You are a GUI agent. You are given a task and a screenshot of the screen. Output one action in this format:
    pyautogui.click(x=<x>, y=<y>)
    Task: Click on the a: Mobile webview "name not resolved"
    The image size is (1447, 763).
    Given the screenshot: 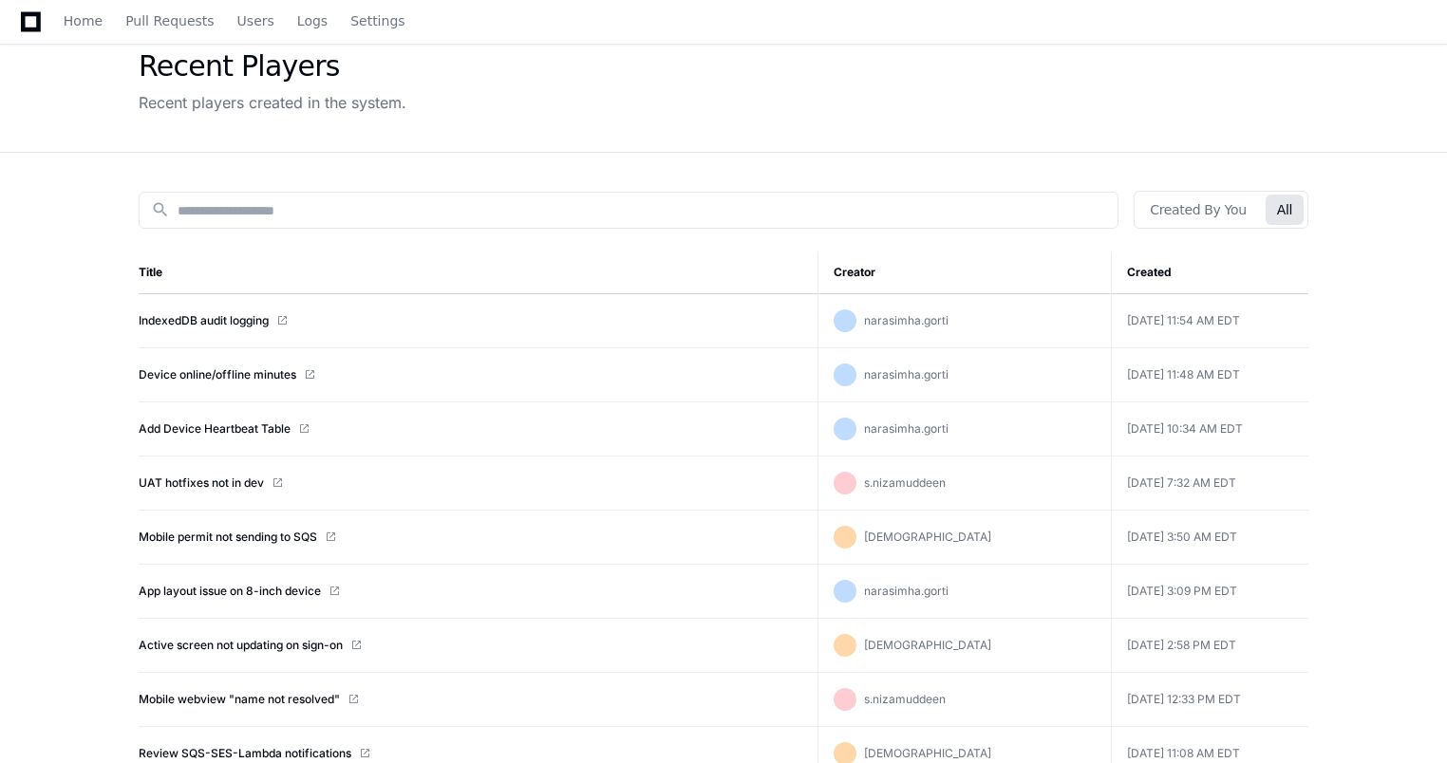 What is the action you would take?
    pyautogui.click(x=239, y=700)
    